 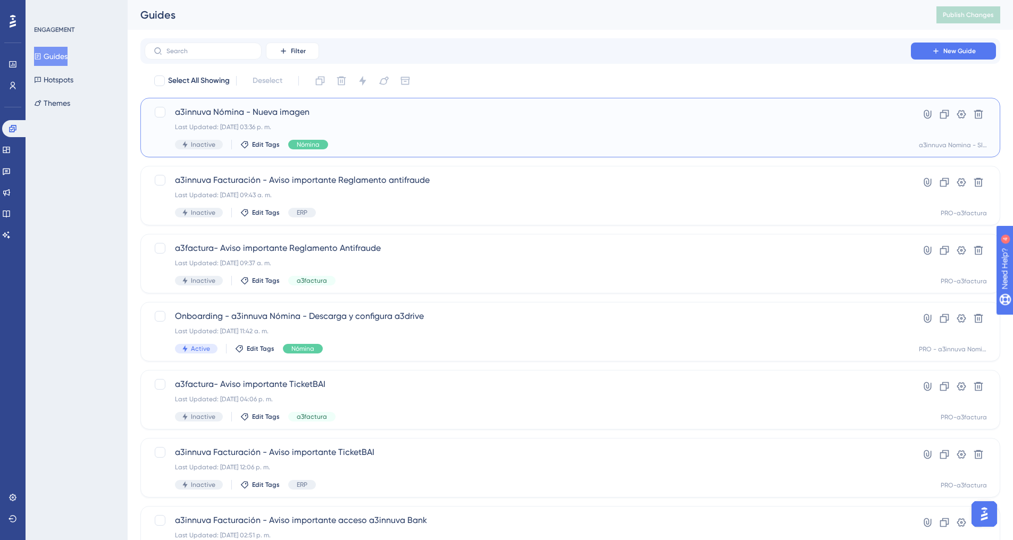 I want to click on div: Guides, so click(x=525, y=15).